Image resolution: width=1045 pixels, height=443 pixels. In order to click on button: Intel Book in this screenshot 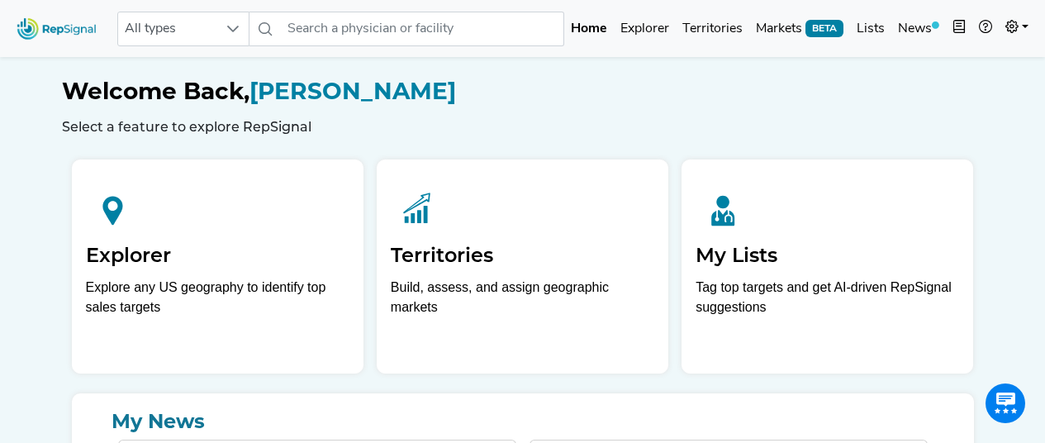, I will do `click(959, 29)`.